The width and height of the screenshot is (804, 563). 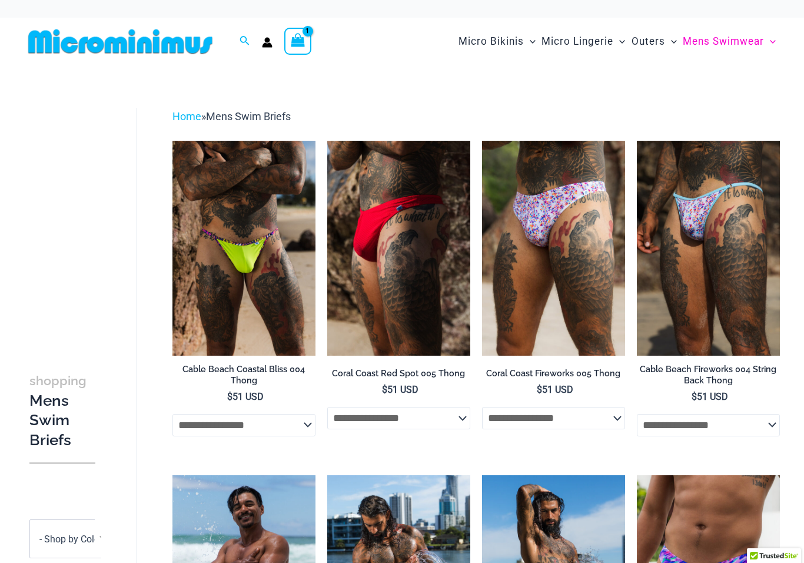 What do you see at coordinates (244, 377) in the screenshot?
I see `a: Cable Beach Coastal Bliss 004 Thong` at bounding box center [244, 377].